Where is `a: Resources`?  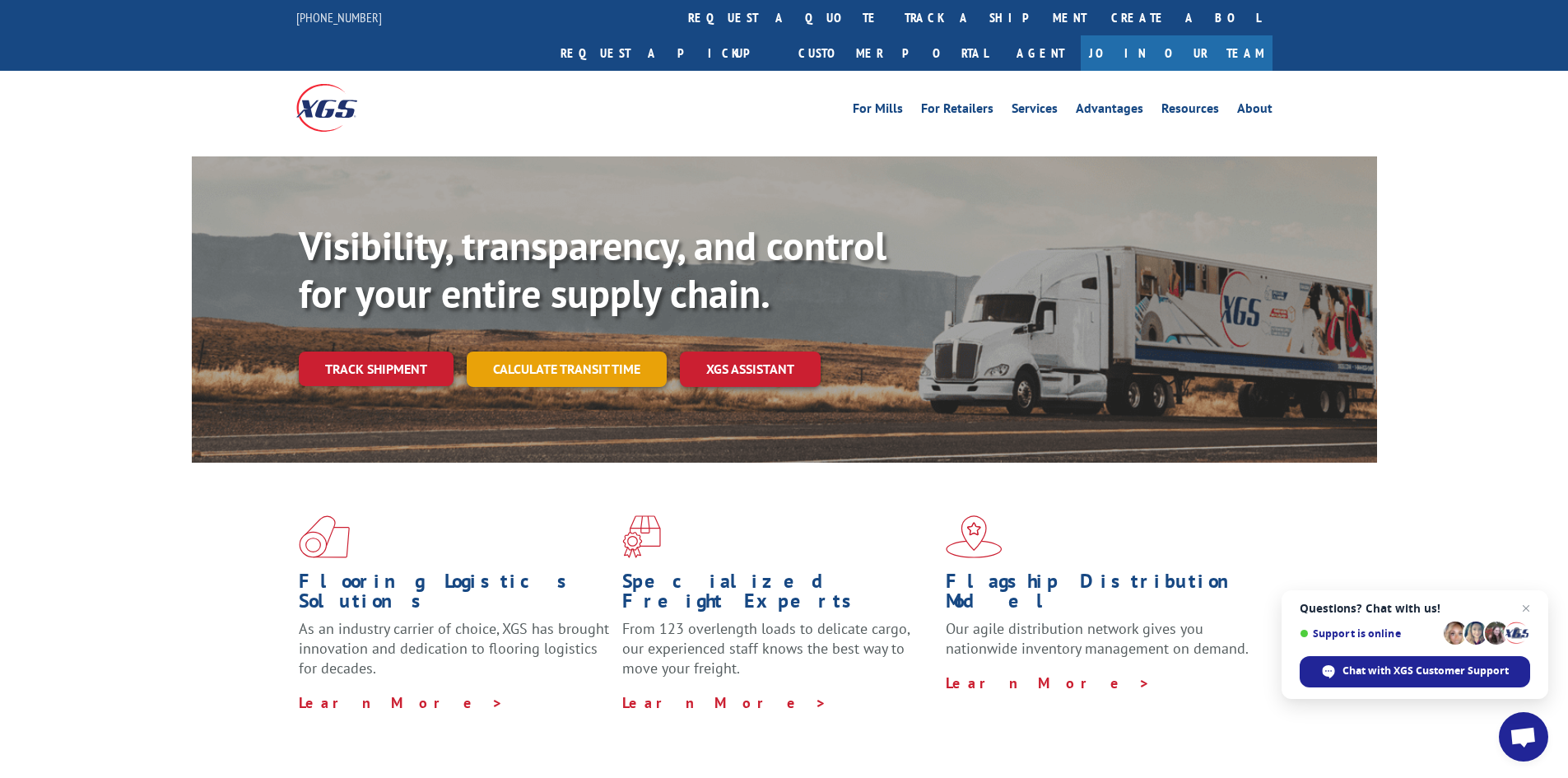 a: Resources is located at coordinates (1190, 111).